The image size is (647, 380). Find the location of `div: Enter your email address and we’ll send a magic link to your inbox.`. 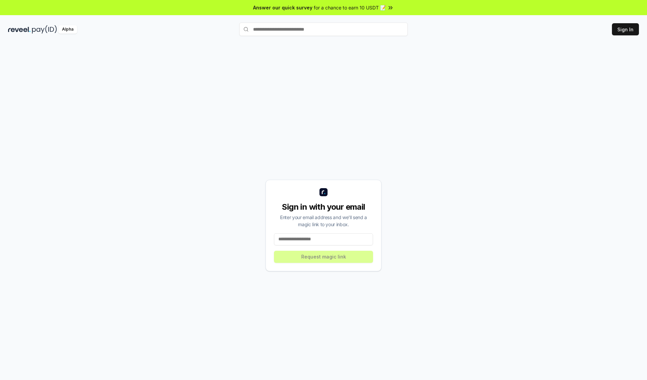

div: Enter your email address and we’ll send a magic link to your inbox. is located at coordinates (323, 221).